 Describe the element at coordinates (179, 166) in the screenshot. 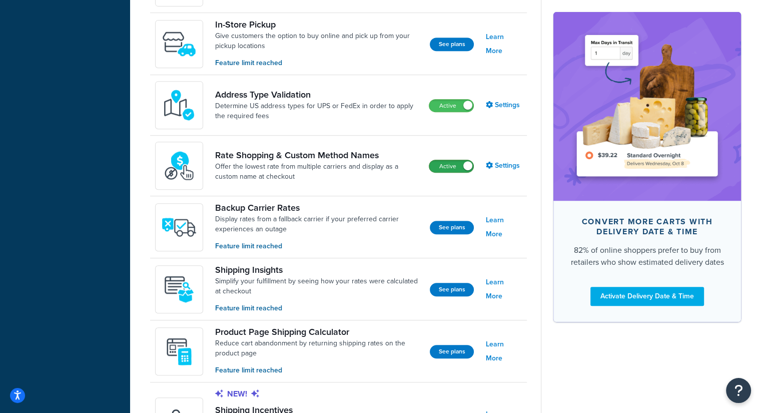

I see `img: icon-duo-feat-rate-shopping-ecdd8bed.png` at that location.